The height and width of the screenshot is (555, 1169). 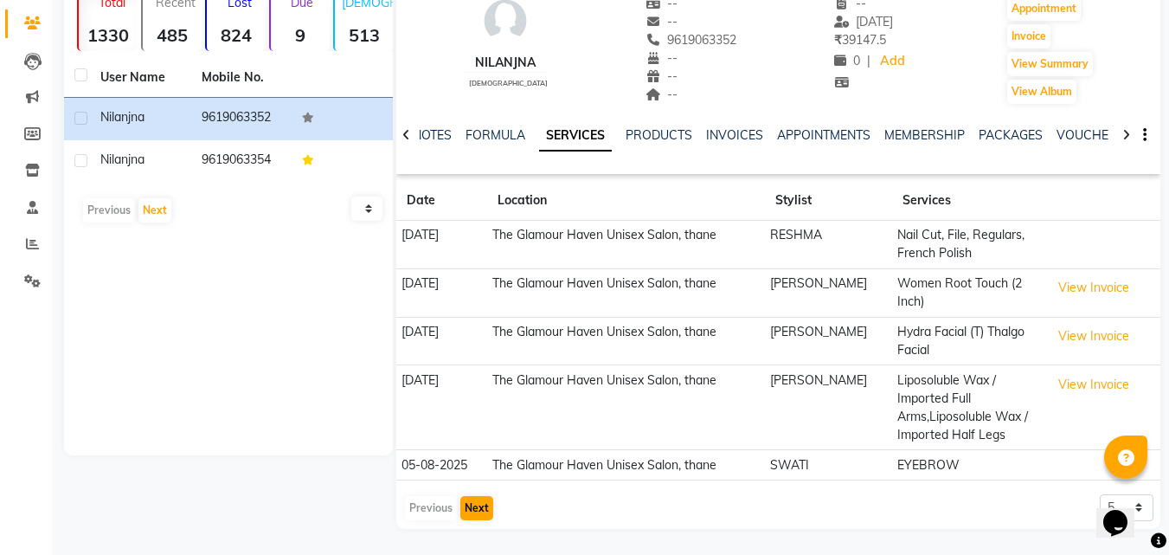 I want to click on span: 9619063352, so click(x=692, y=40).